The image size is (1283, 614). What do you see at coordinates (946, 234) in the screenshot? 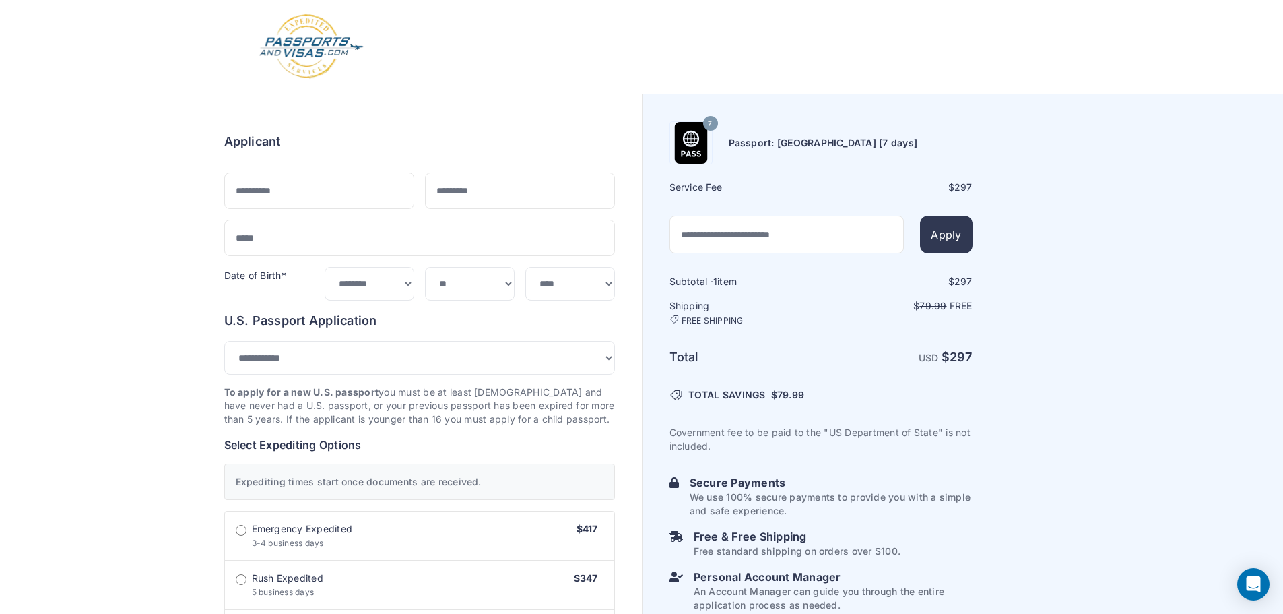
I see `button: Apply` at bounding box center [946, 234].